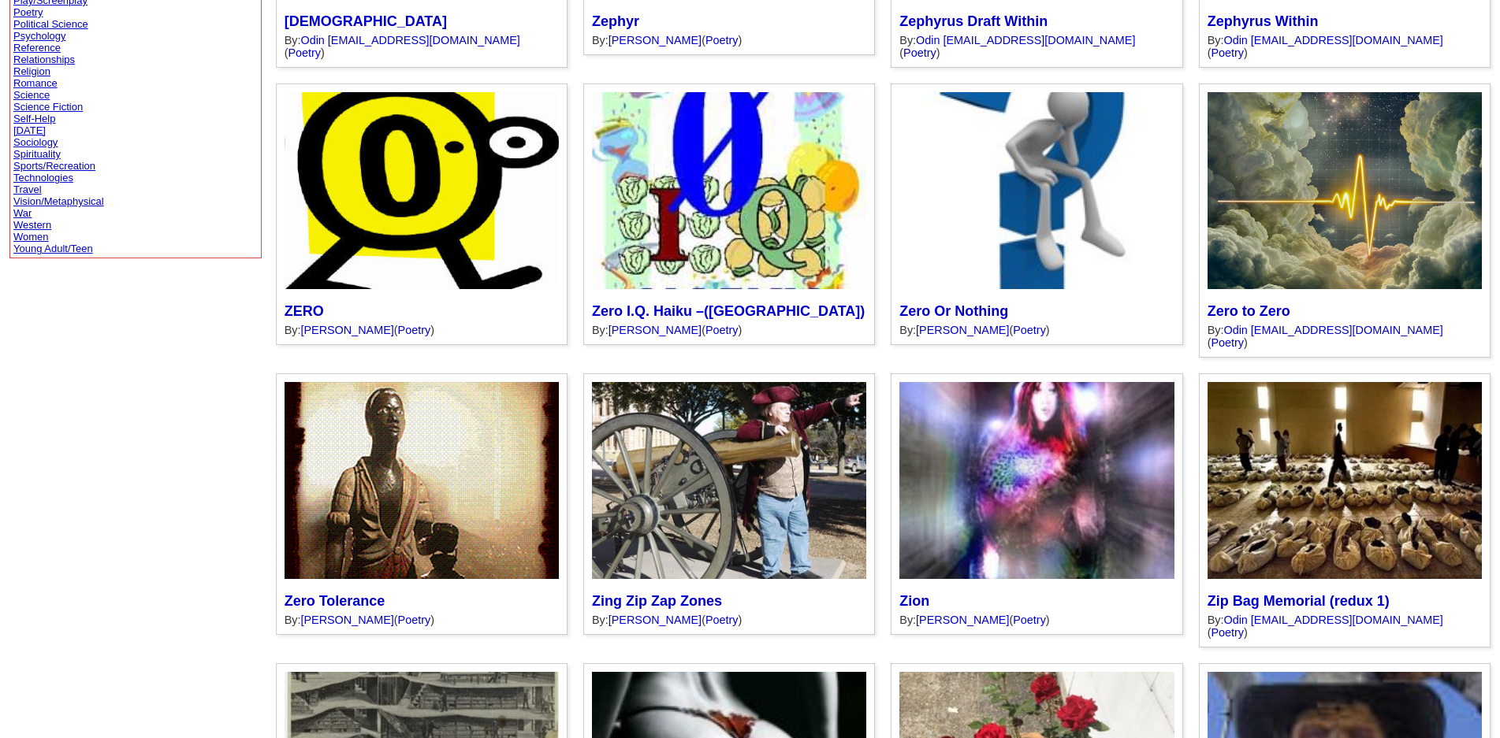  What do you see at coordinates (43, 177) in the screenshot?
I see `a: Technologies` at bounding box center [43, 177].